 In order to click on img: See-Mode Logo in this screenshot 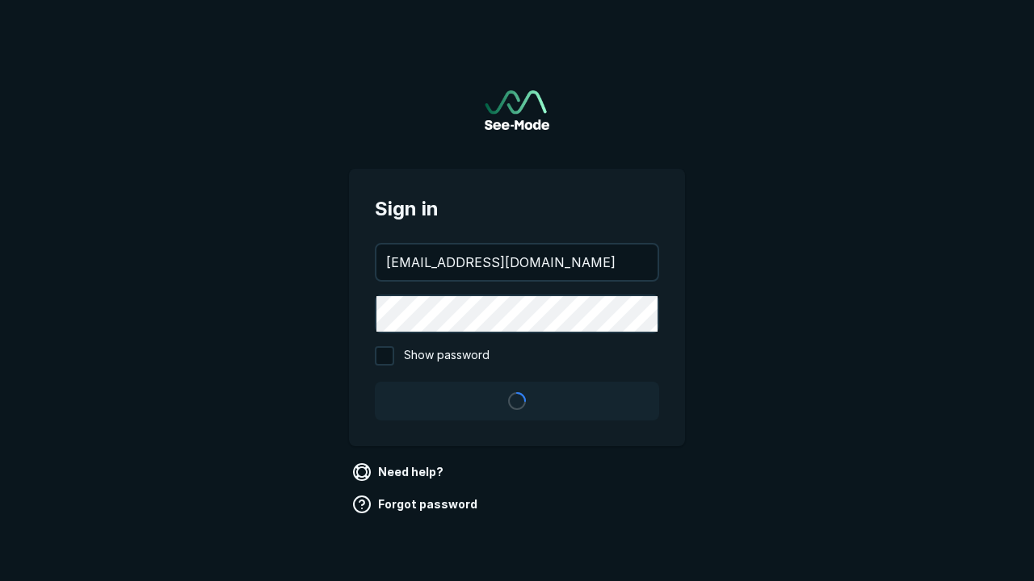, I will do `click(517, 110)`.